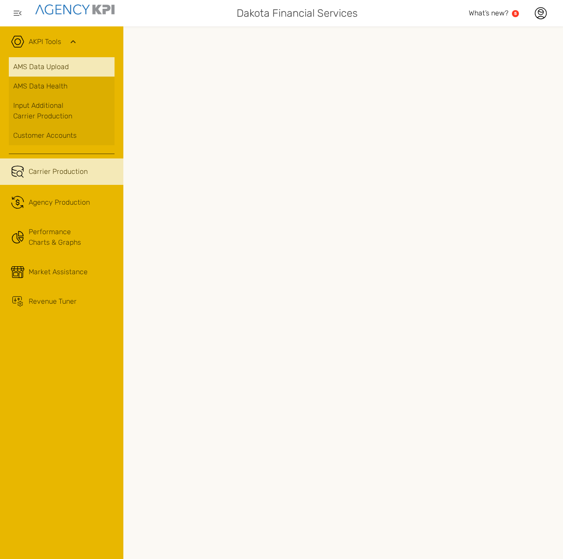 The height and width of the screenshot is (559, 563). I want to click on a: AMS Data Upload, so click(62, 67).